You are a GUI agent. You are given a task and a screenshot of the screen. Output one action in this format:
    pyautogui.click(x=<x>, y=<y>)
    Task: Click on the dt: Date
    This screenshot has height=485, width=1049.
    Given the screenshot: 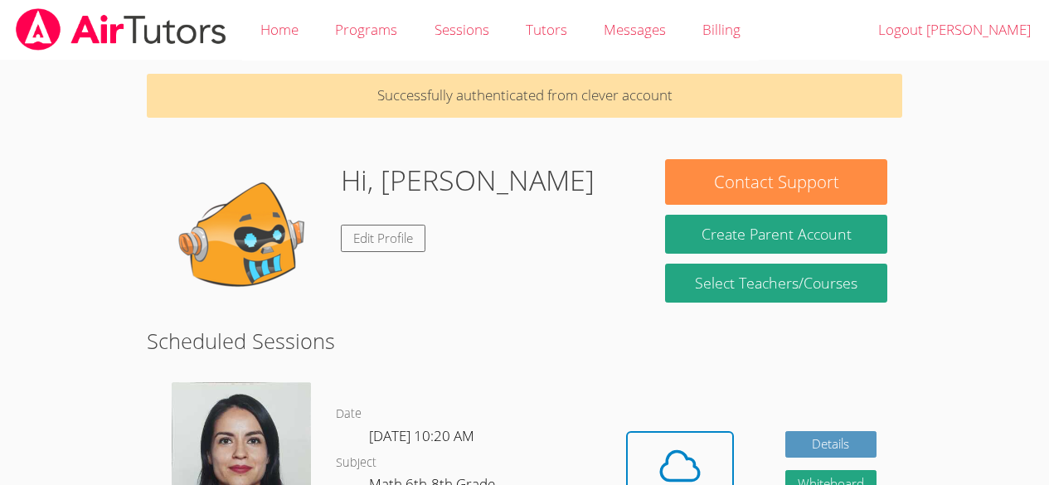 What is the action you would take?
    pyautogui.click(x=348, y=414)
    